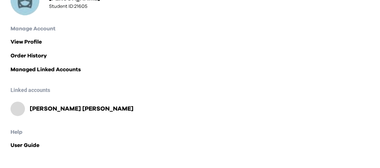 This screenshot has width=380, height=168. Describe the element at coordinates (190, 132) in the screenshot. I see `h2: Help` at that location.